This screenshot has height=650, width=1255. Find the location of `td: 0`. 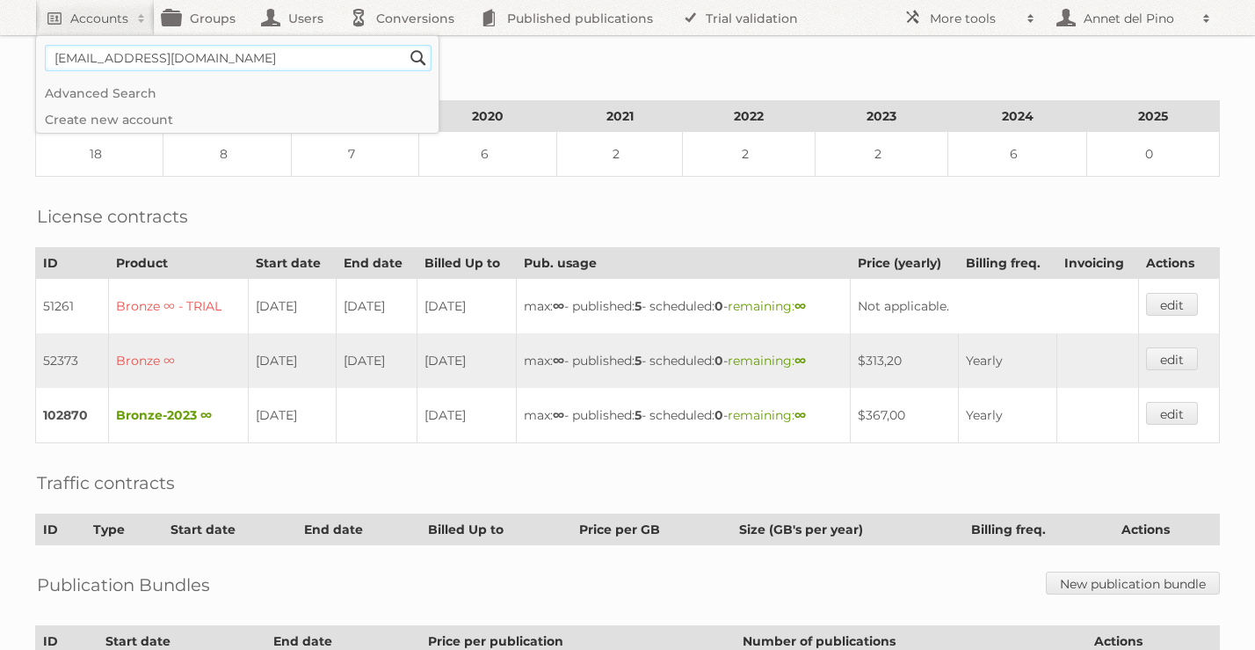

td: 0 is located at coordinates (1152, 154).